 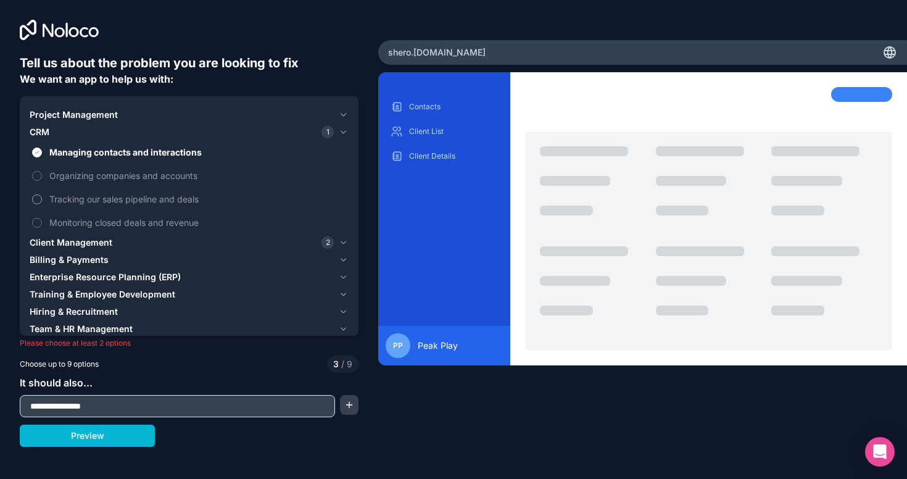 What do you see at coordinates (87, 436) in the screenshot?
I see `button: Preview` at bounding box center [87, 436].